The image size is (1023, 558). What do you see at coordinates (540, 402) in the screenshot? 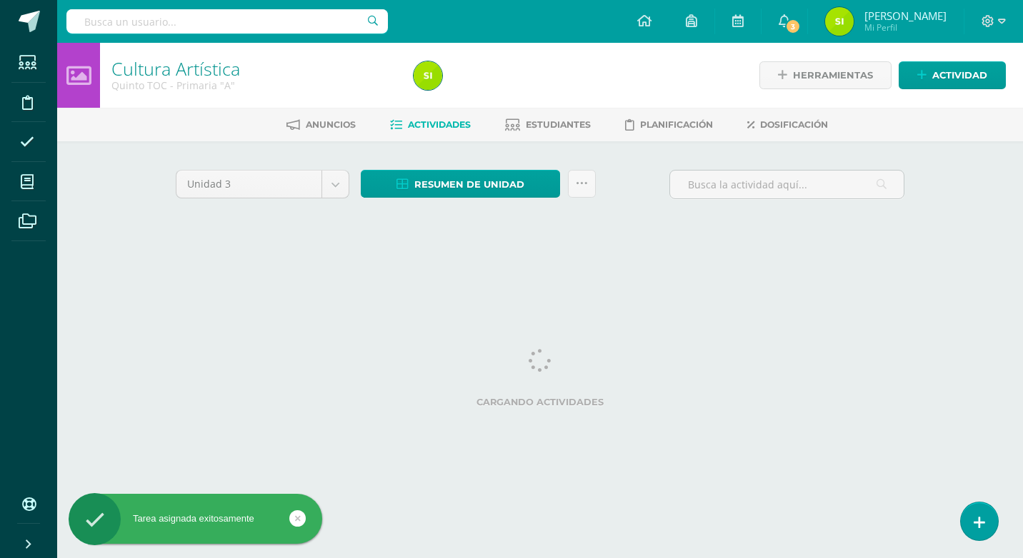
I see `label: Cargando actividades` at bounding box center [540, 402].